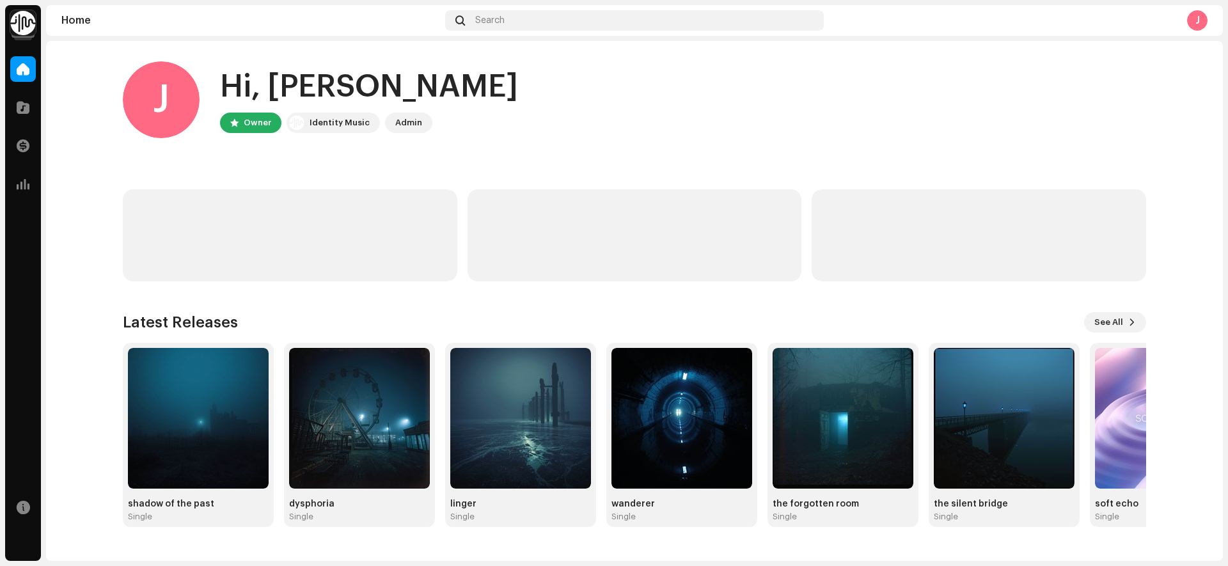 Image resolution: width=1228 pixels, height=566 pixels. Describe the element at coordinates (1108, 322) in the screenshot. I see `span: See All` at that location.